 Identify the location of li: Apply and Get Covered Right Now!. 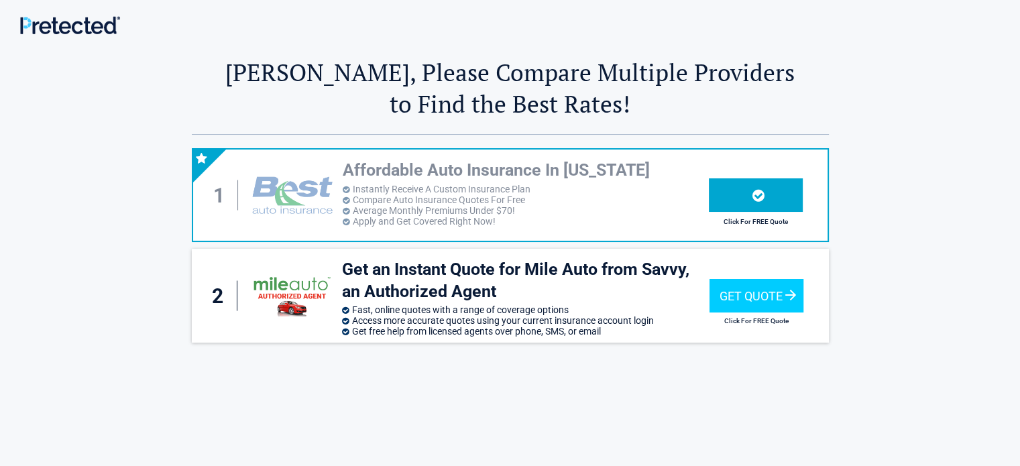
(526, 221).